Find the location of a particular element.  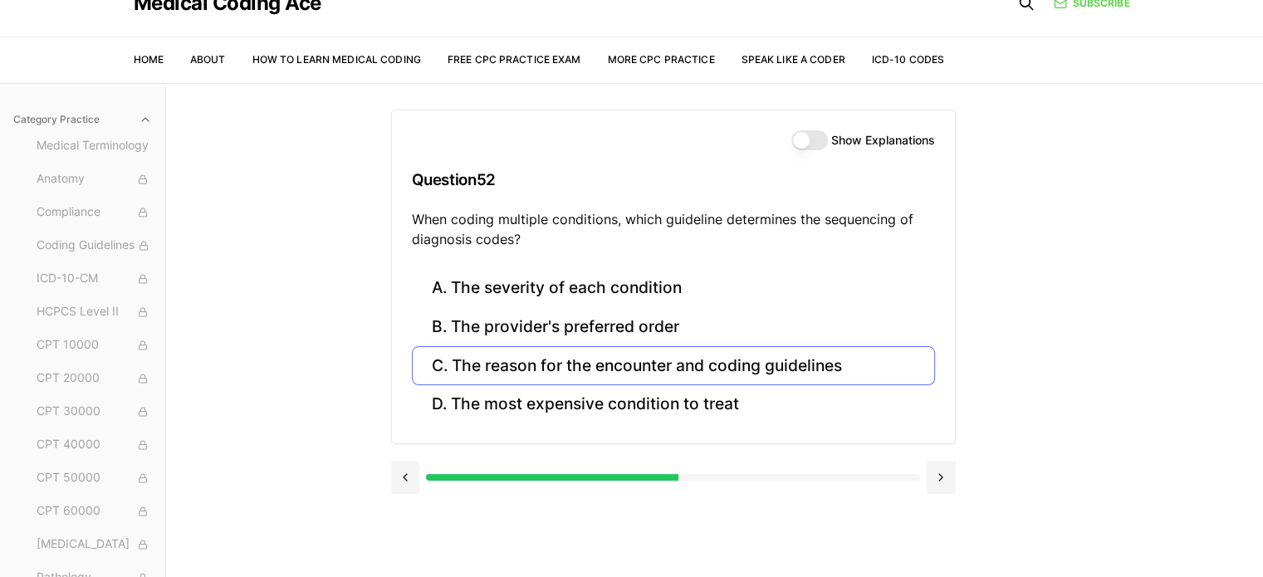

button: Coding Guidelines is located at coordinates (94, 246).